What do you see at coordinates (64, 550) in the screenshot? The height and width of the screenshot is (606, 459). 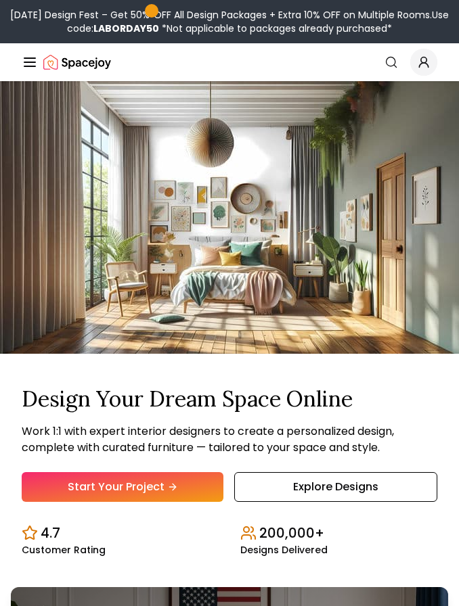 I see `small: Customer Rating` at bounding box center [64, 550].